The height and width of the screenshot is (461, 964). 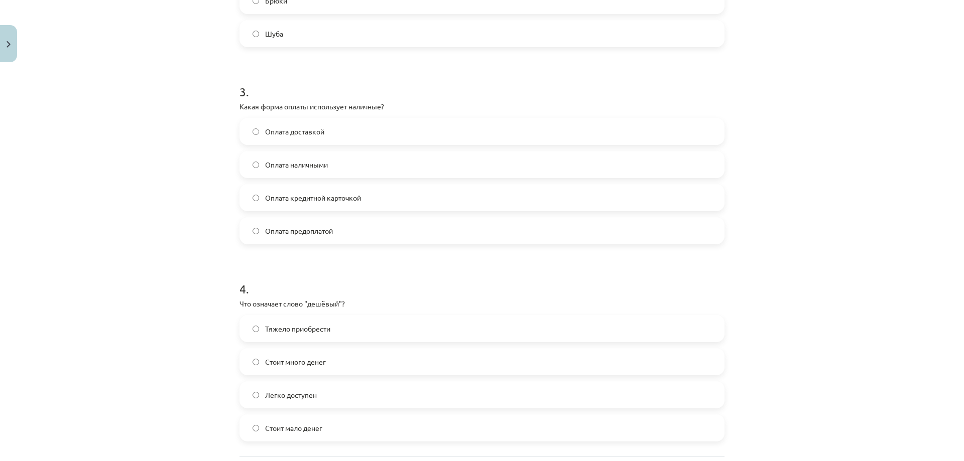 What do you see at coordinates (299, 231) in the screenshot?
I see `span: Оплата предоплатой` at bounding box center [299, 231].